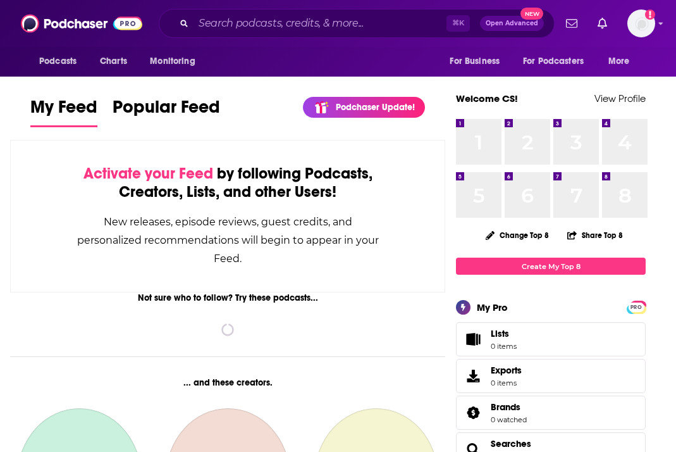  I want to click on a: Popular Feed, so click(166, 111).